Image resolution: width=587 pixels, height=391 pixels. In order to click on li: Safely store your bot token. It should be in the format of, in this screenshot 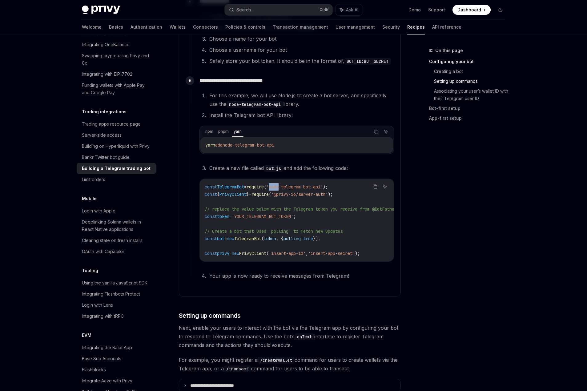, I will do `click(301, 61)`.